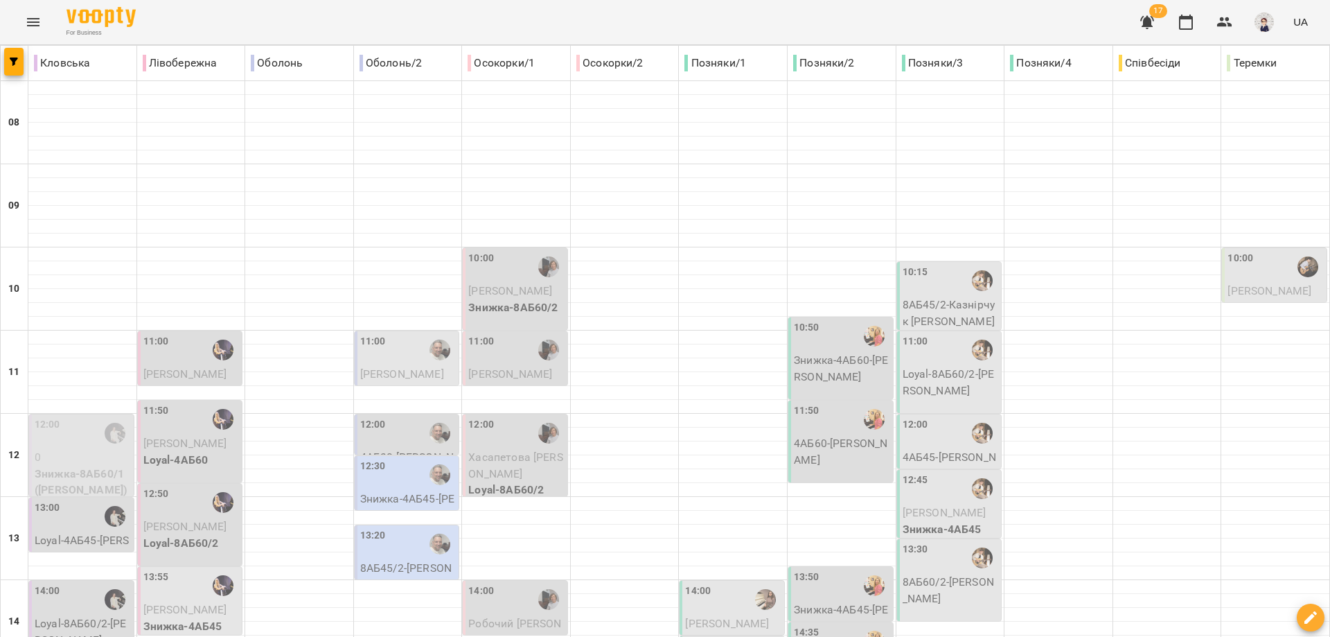 This screenshot has height=637, width=1330. I want to click on p: Оболонь, so click(276, 63).